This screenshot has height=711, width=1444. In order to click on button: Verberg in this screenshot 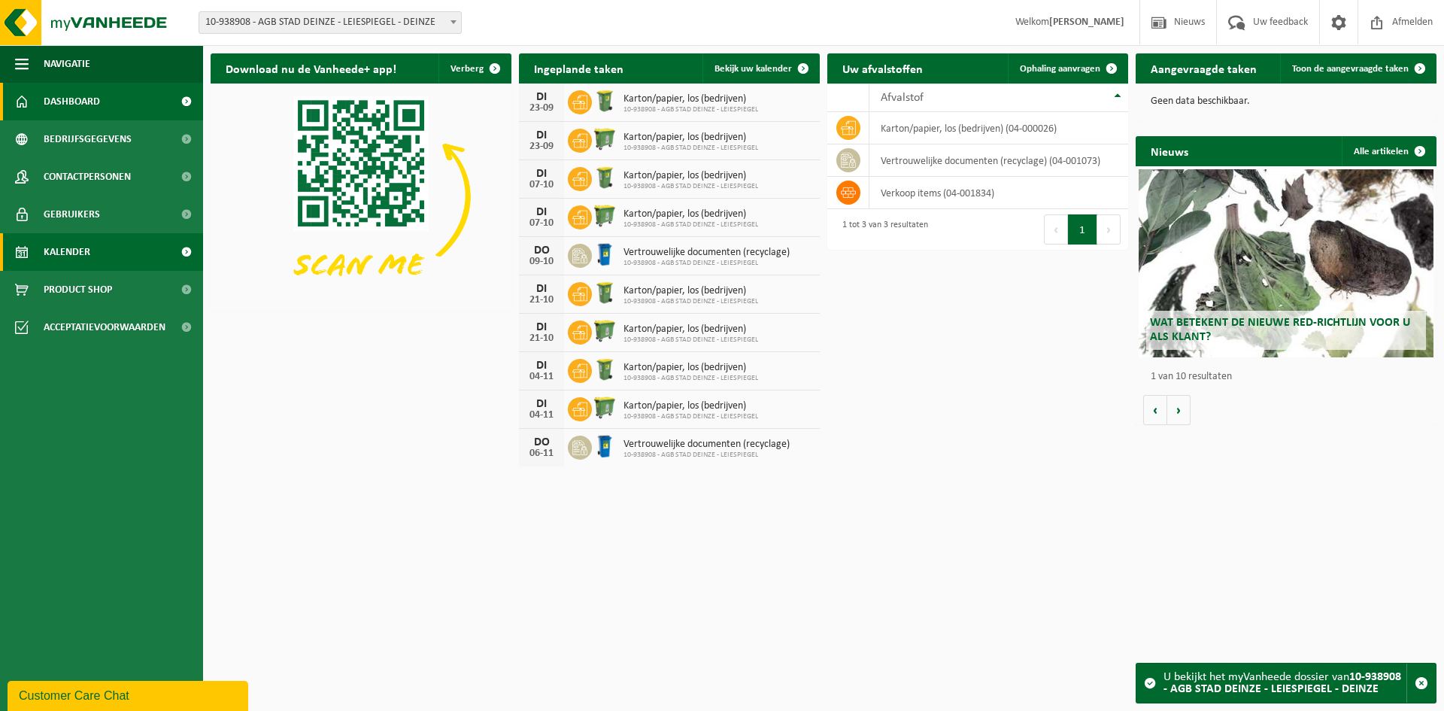, I will do `click(474, 68)`.